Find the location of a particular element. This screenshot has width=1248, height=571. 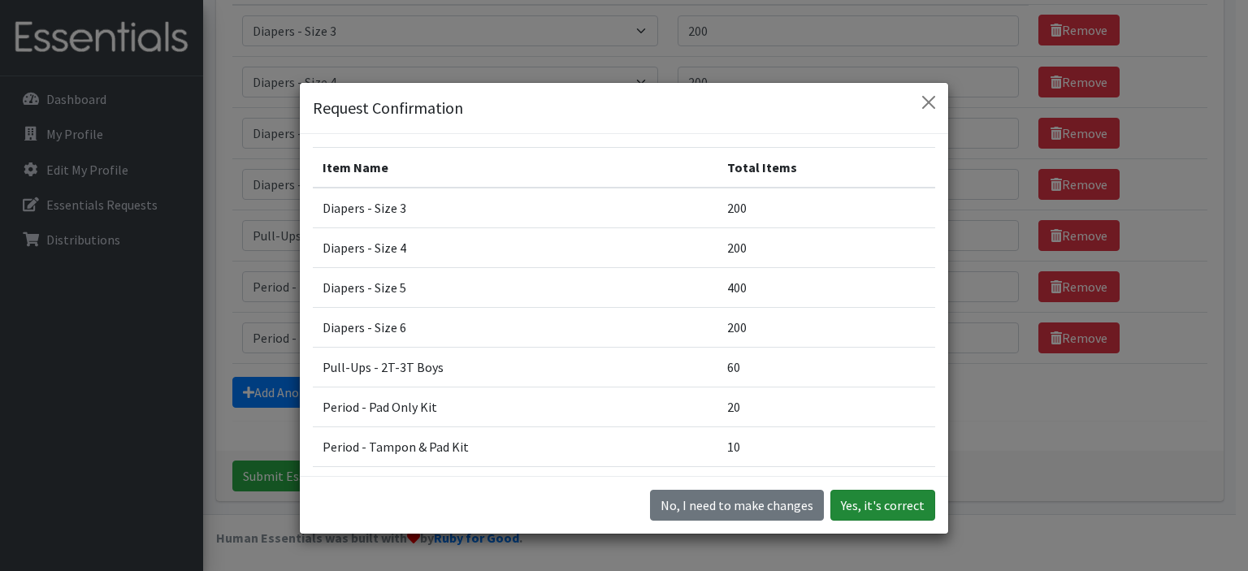

button: Close is located at coordinates (928, 102).